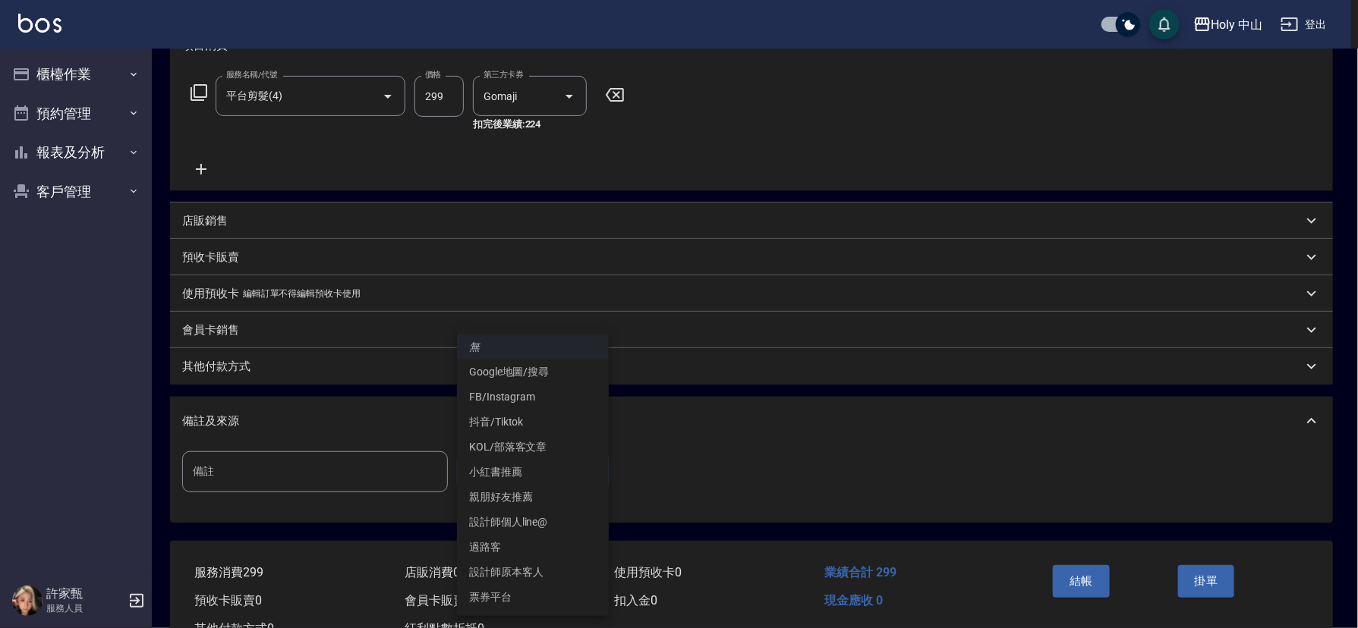 The image size is (1358, 628). Describe the element at coordinates (533, 597) in the screenshot. I see `li: 票券平台` at that location.